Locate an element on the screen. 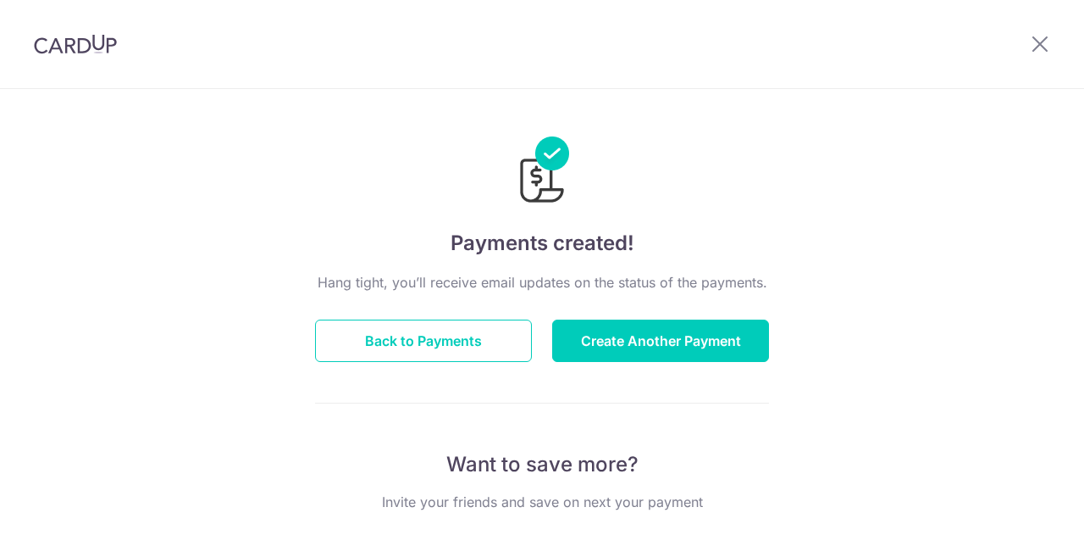 Image resolution: width=1084 pixels, height=535 pixels. p: Invite your friends and save on next your payment is located at coordinates (542, 502).